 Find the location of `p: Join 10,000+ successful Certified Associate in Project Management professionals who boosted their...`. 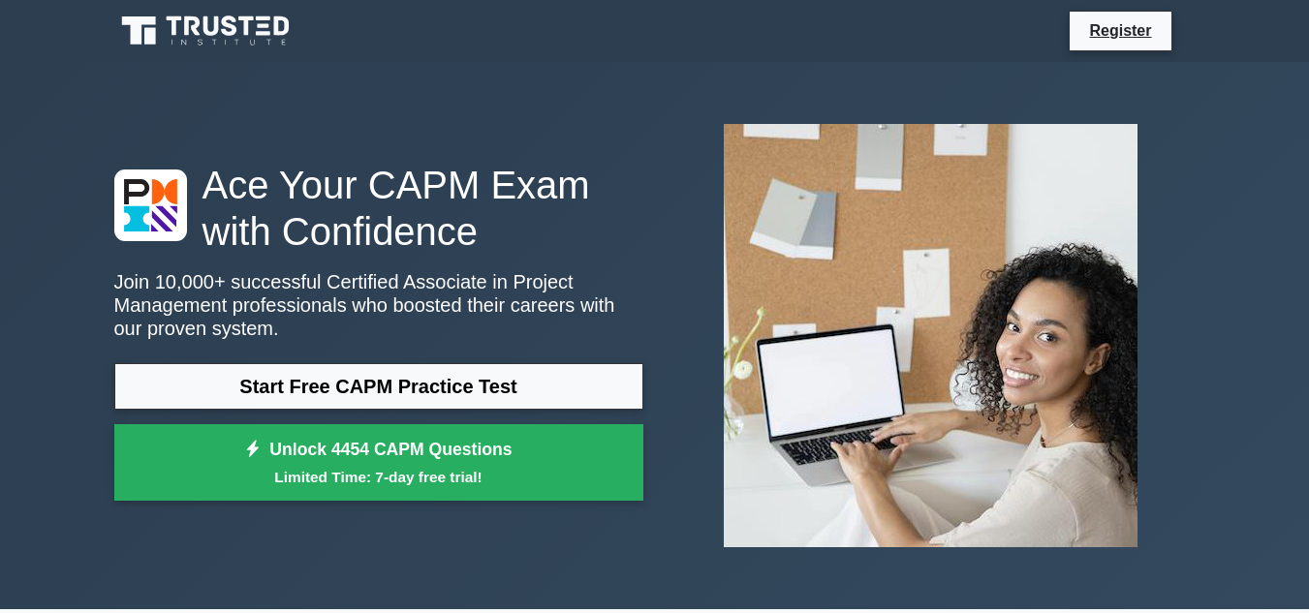

p: Join 10,000+ successful Certified Associate in Project Management professionals who boosted their... is located at coordinates (379, 305).